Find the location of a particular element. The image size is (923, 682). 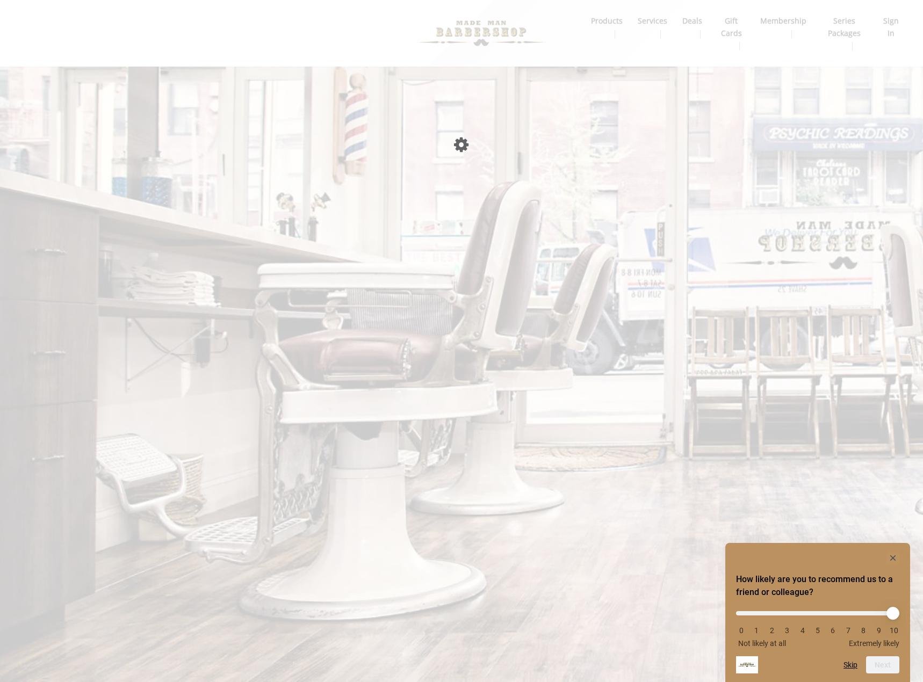

li: 8 is located at coordinates (863, 631).